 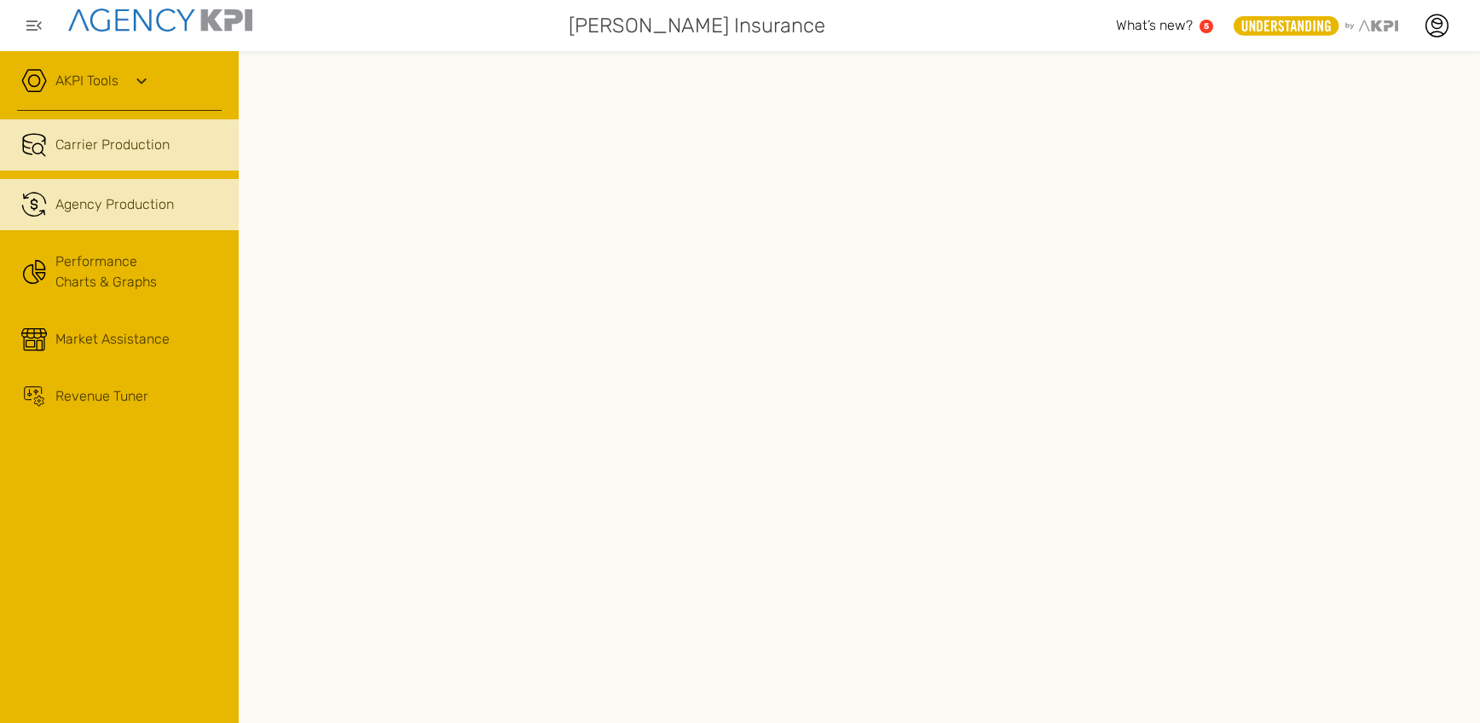 What do you see at coordinates (1206, 26) in the screenshot?
I see `text: 5` at bounding box center [1206, 26].